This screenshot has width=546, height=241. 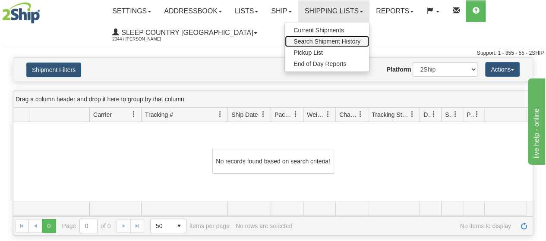 I want to click on a: Ship Date filter column settings, so click(x=263, y=114).